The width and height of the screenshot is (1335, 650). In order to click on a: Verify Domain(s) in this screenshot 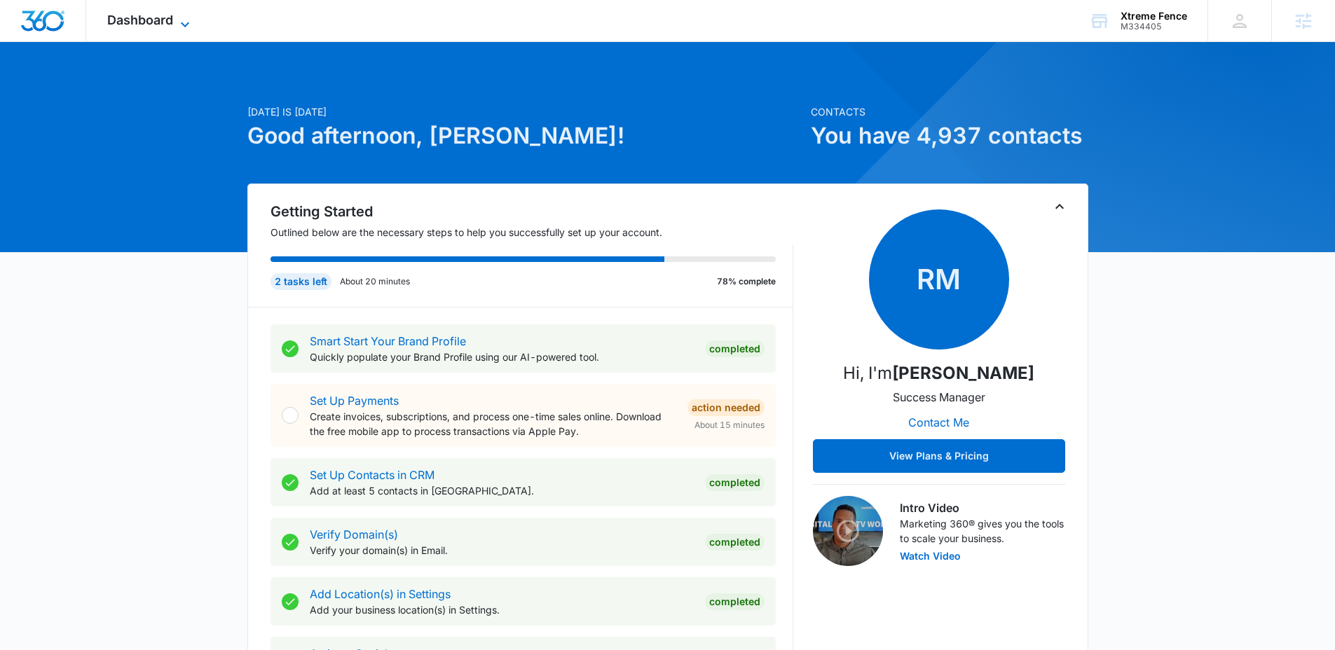, I will do `click(354, 535)`.